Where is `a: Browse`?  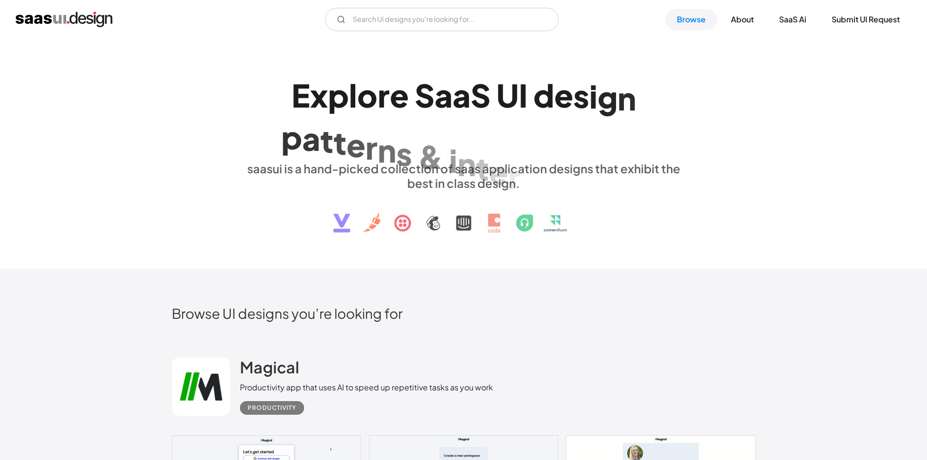
a: Browse is located at coordinates (691, 19).